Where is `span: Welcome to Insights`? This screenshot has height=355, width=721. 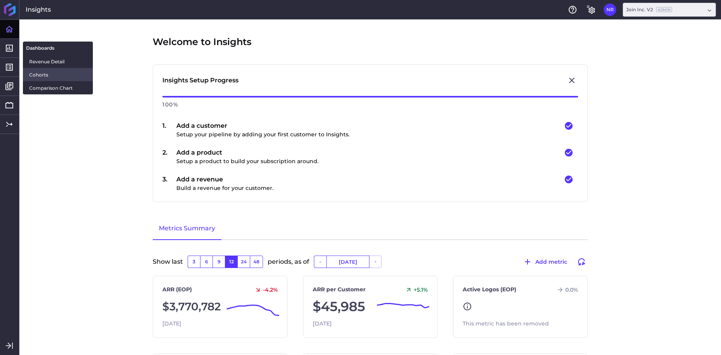 span: Welcome to Insights is located at coordinates (202, 42).